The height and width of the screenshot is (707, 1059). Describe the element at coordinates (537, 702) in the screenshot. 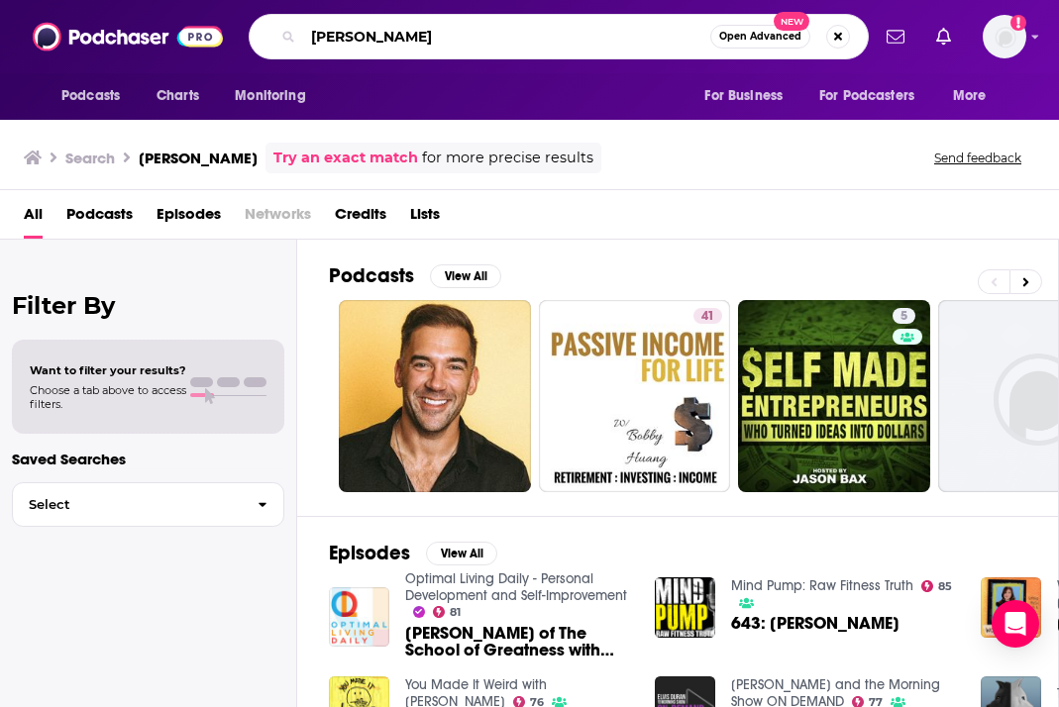

I see `span: 76` at that location.